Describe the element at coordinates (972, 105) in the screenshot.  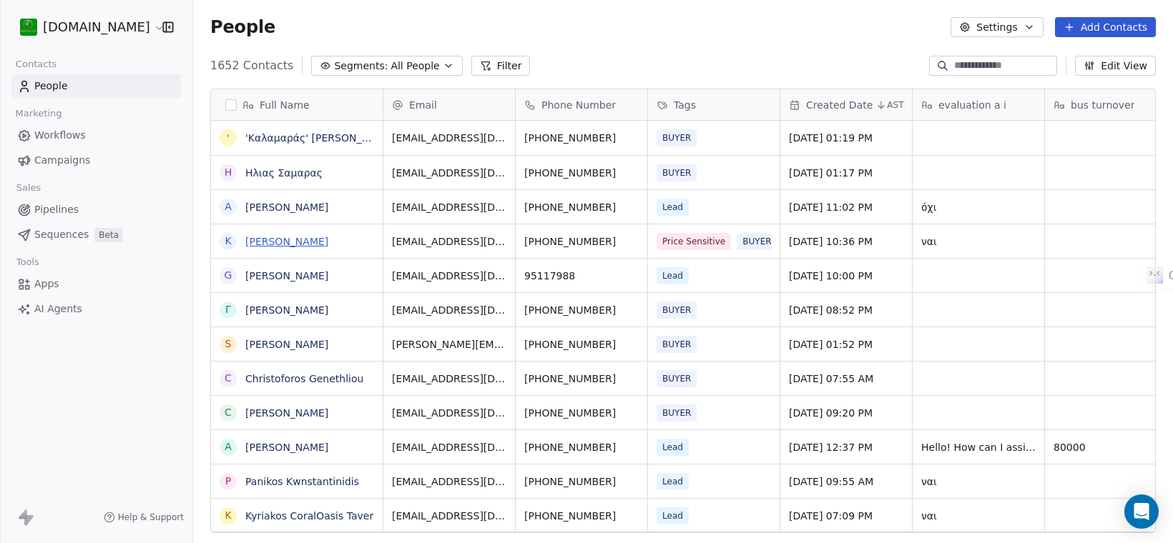
I see `span: evaluation a i` at that location.